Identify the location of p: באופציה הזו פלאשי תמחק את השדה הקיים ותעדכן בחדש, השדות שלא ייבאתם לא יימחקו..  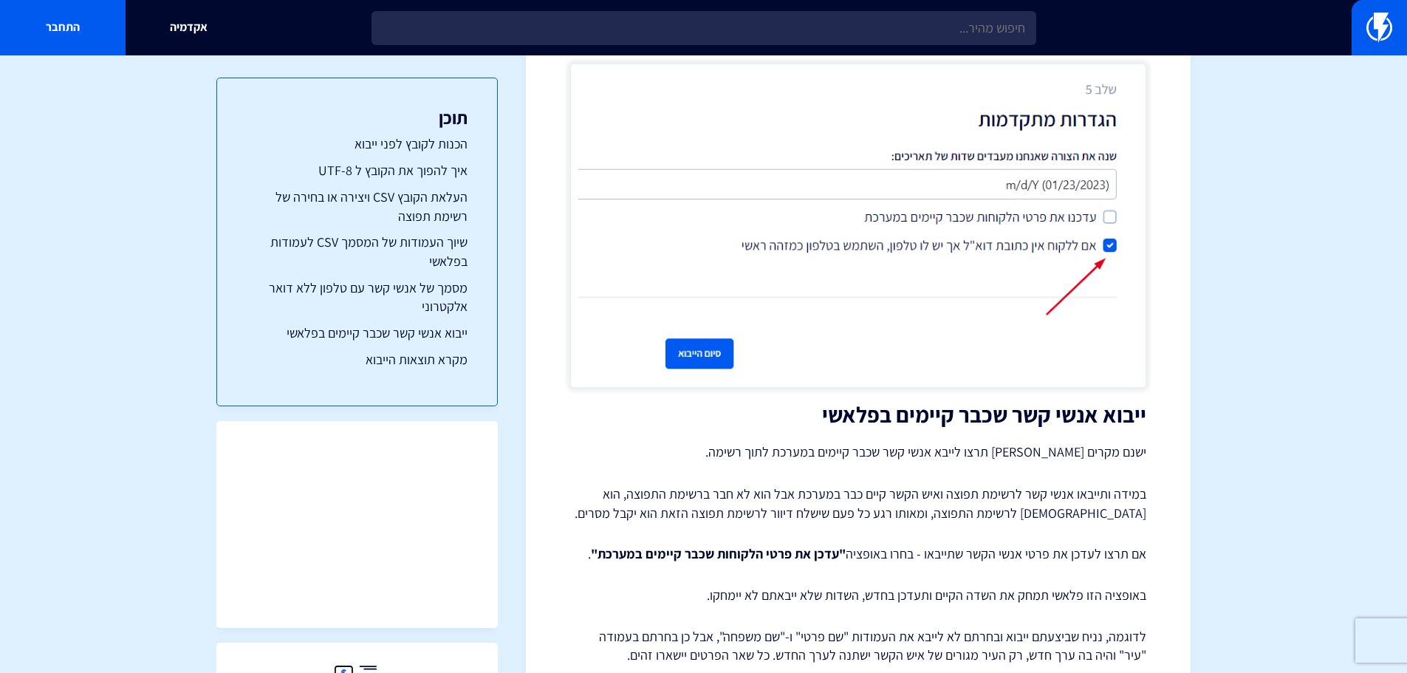
(858, 595).